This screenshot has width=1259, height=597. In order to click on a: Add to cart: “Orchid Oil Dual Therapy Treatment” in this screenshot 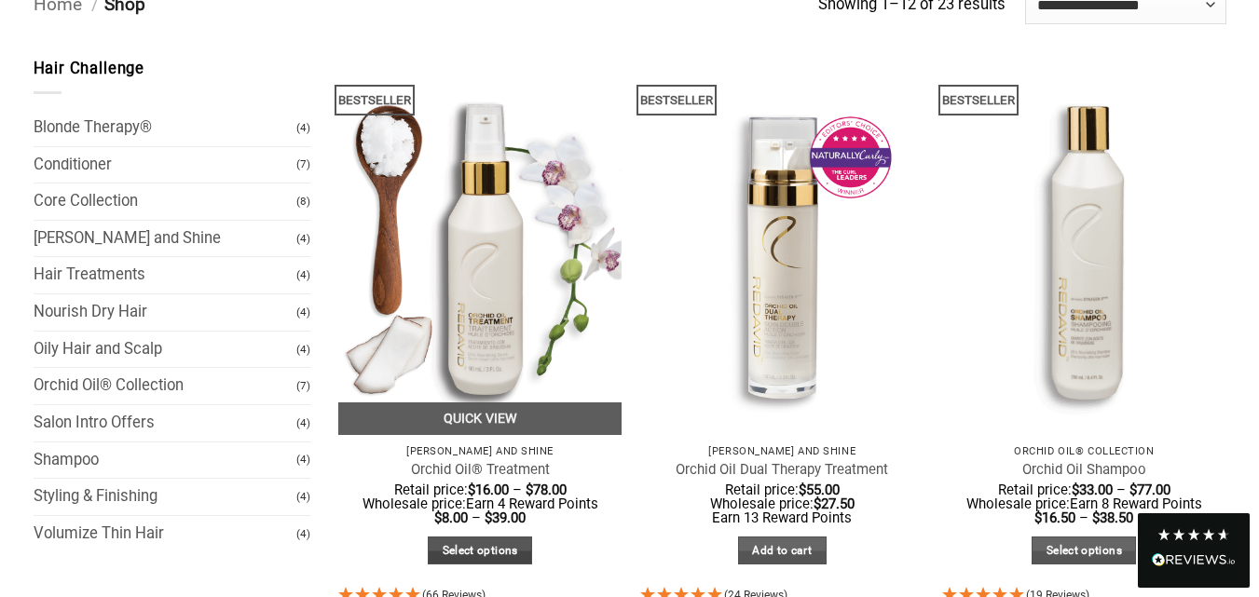, I will do `click(782, 551)`.